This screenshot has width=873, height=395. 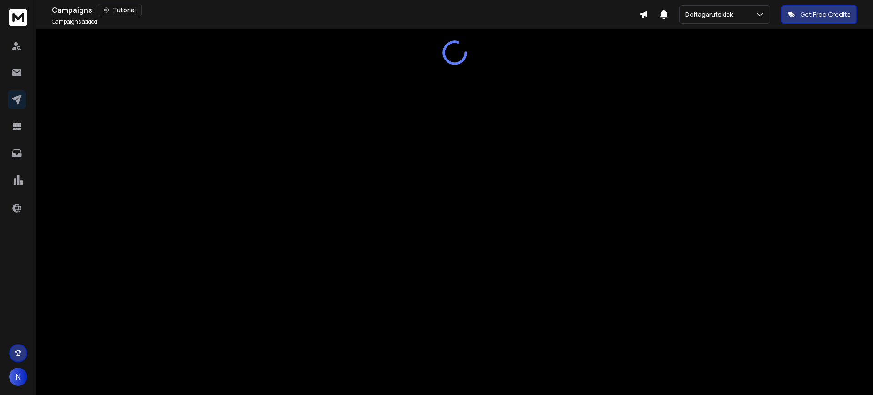 What do you see at coordinates (120, 10) in the screenshot?
I see `button: Tutorial` at bounding box center [120, 10].